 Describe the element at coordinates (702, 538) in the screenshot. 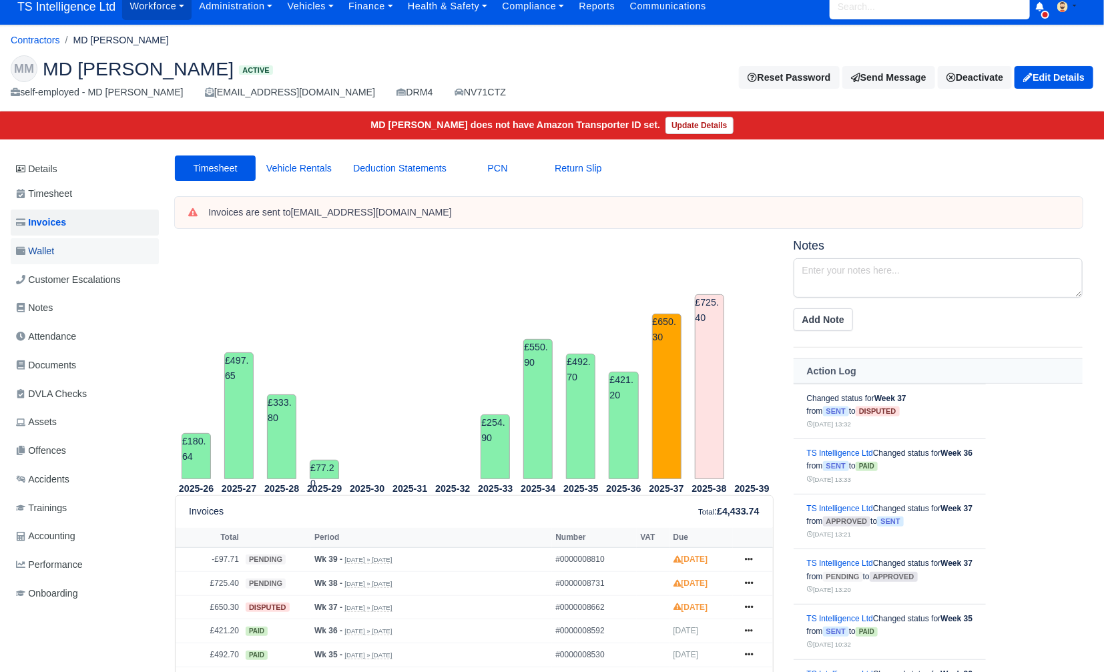

I see `th: Due` at that location.